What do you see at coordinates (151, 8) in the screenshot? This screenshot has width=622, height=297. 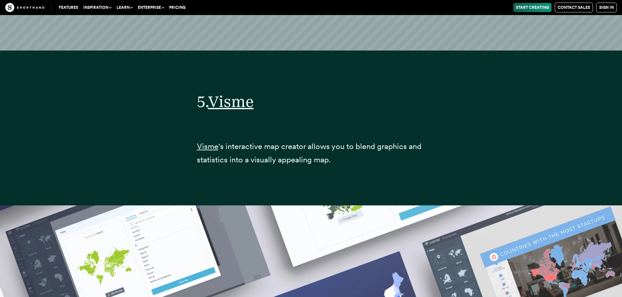 I see `button: Enterprise` at bounding box center [151, 8].